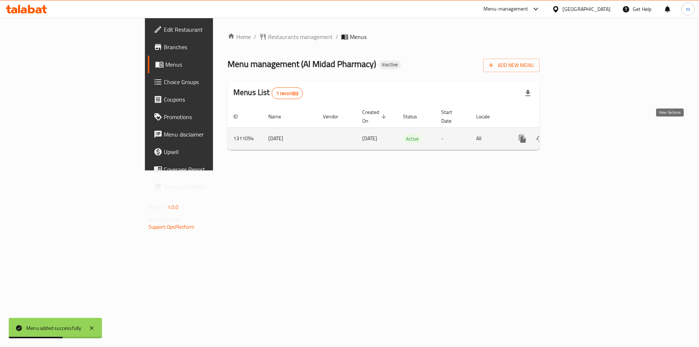  What do you see at coordinates (412, 139) in the screenshot?
I see `div: Active` at bounding box center [412, 139].